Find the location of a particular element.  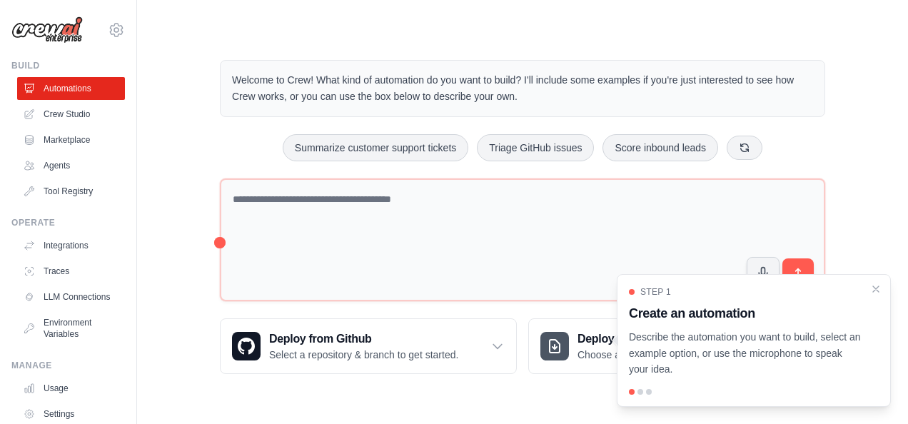

p: Select a repository & branch to get started. is located at coordinates (363, 355).